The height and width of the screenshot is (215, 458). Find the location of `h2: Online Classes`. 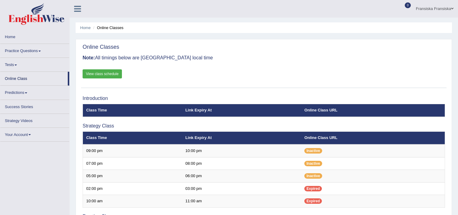

h2: Online Classes is located at coordinates (101, 47).